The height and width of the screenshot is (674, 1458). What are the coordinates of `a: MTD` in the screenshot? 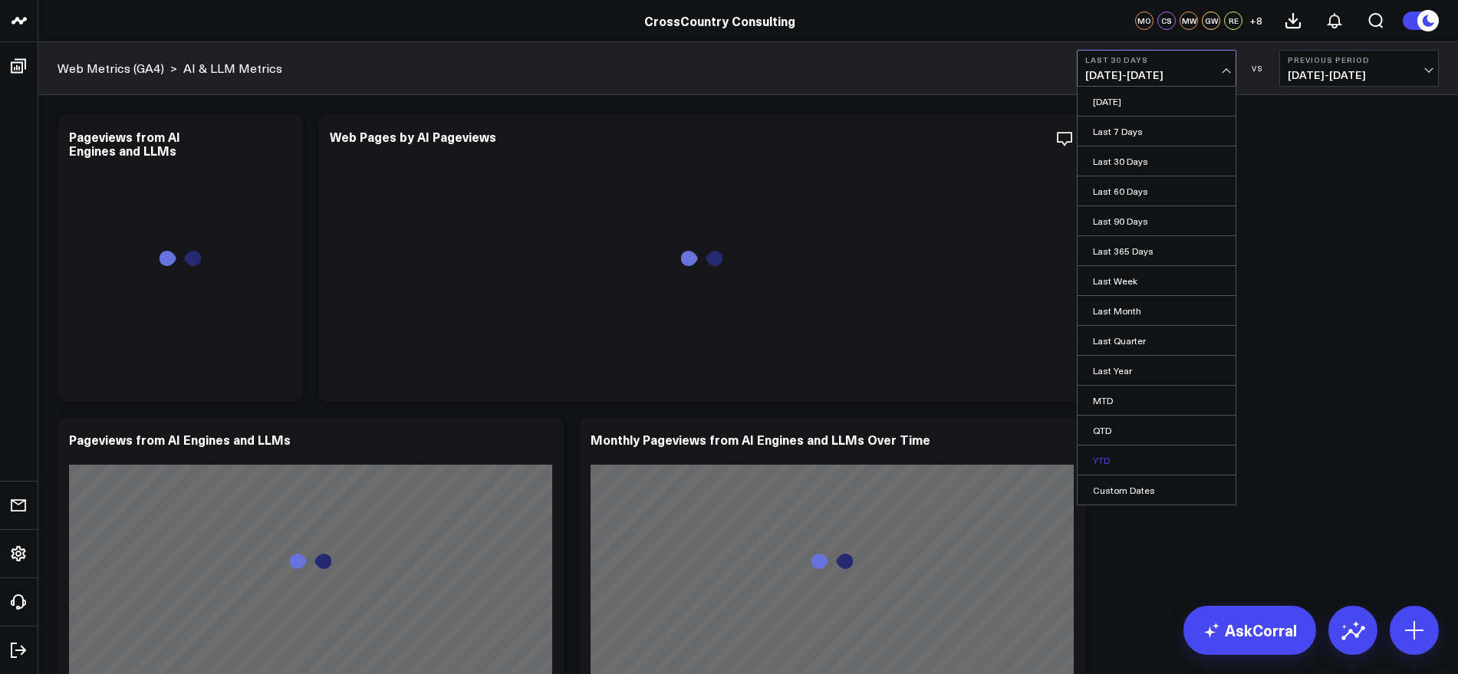 It's located at (1157, 400).